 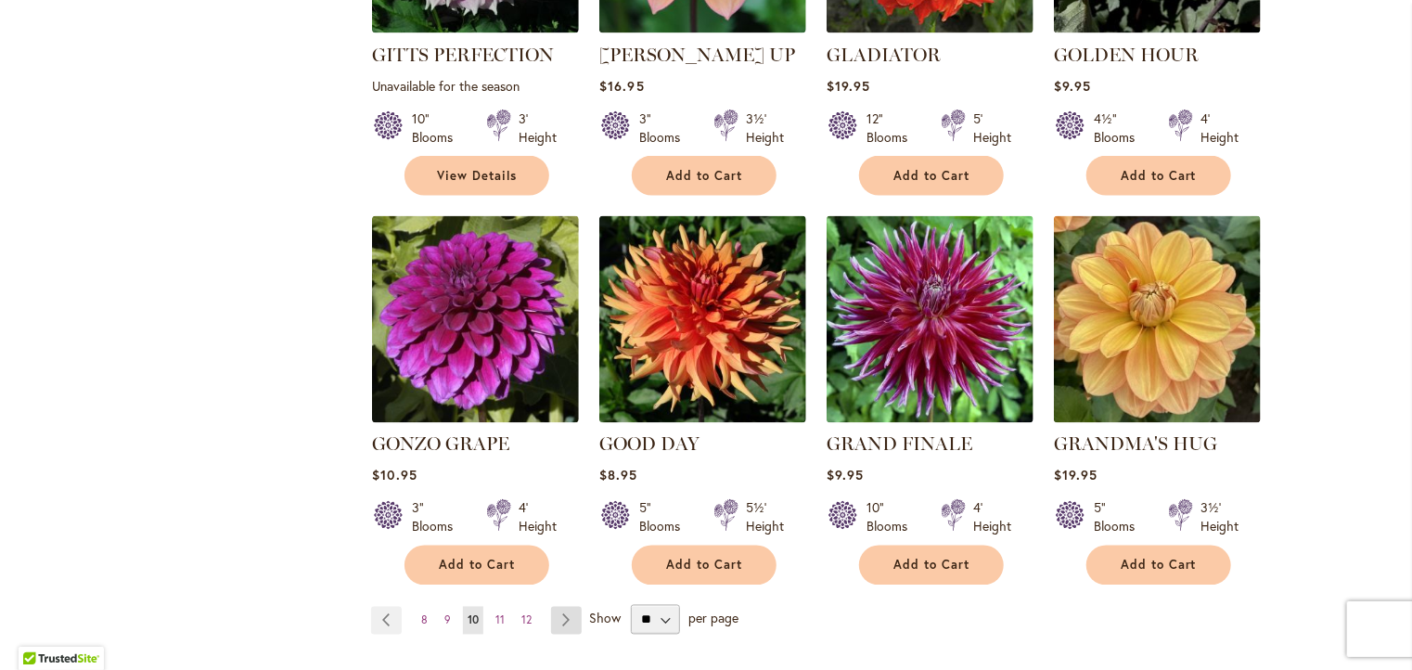 What do you see at coordinates (475, 85) in the screenshot?
I see `p: Unavailable for the season` at bounding box center [475, 85].